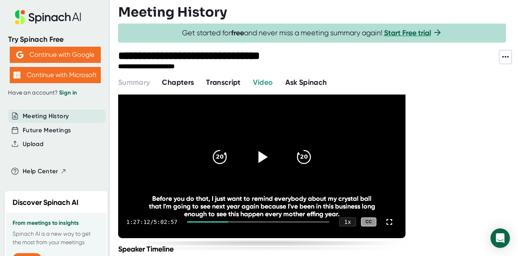 This screenshot has height=256, width=518. Describe the element at coordinates (173, 12) in the screenshot. I see `h3: Meeting History` at that location.